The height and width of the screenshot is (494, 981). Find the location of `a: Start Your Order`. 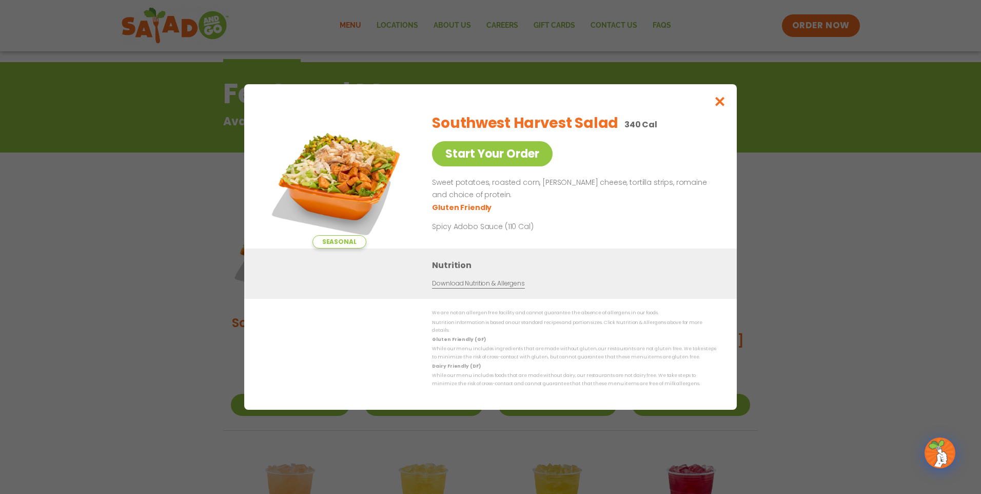

a: Start Your Order is located at coordinates (492, 153).